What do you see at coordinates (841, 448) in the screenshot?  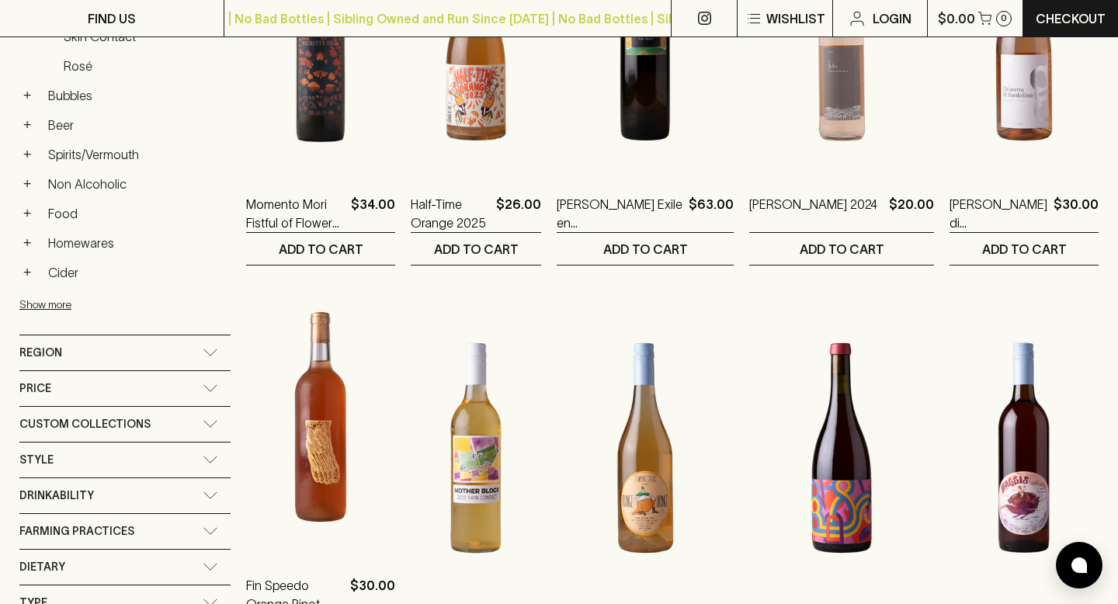 I see `img: Parley Love Supreme Rose 2024` at bounding box center [841, 448].